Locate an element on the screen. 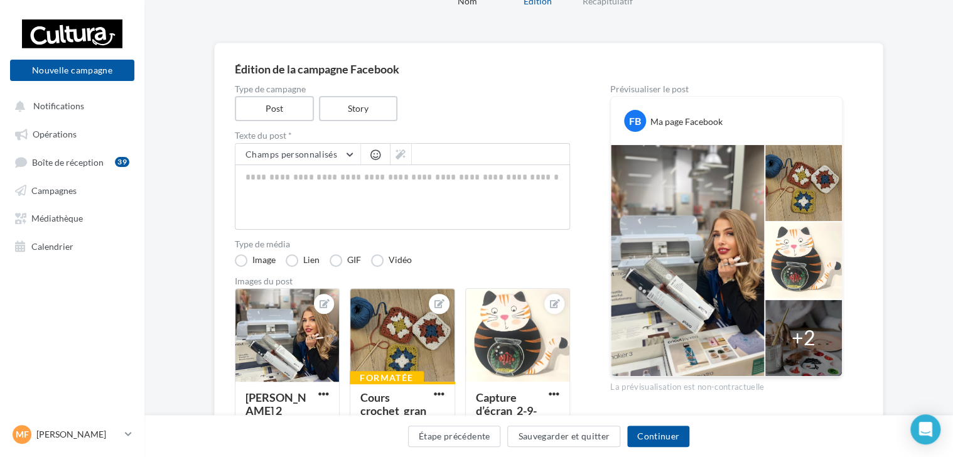 The height and width of the screenshot is (457, 953). label: Story is located at coordinates (359, 109).